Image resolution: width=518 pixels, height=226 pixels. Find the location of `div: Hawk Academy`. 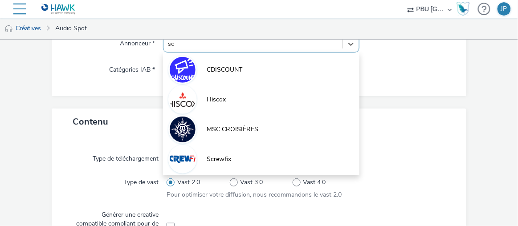

div: Hawk Academy is located at coordinates (463, 9).